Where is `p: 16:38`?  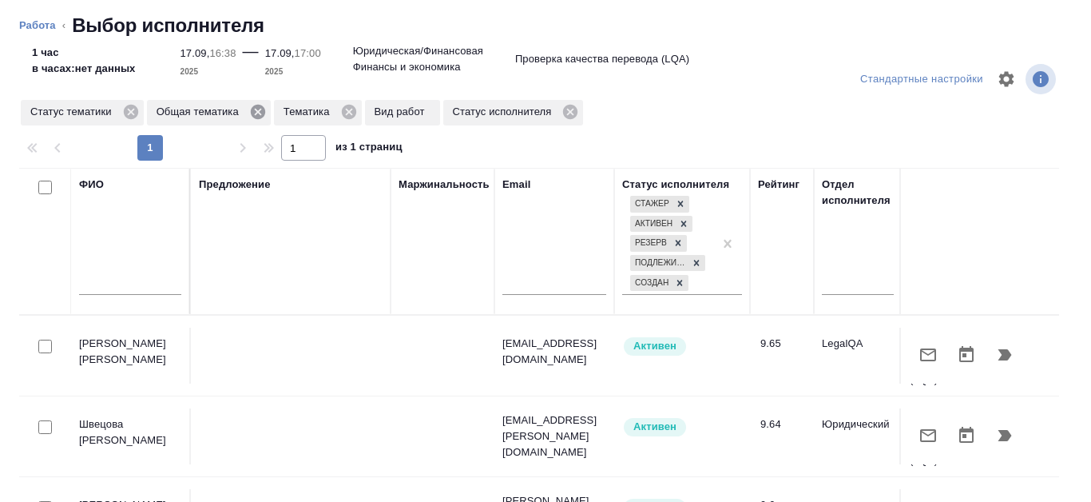 p: 16:38 is located at coordinates (222, 53).